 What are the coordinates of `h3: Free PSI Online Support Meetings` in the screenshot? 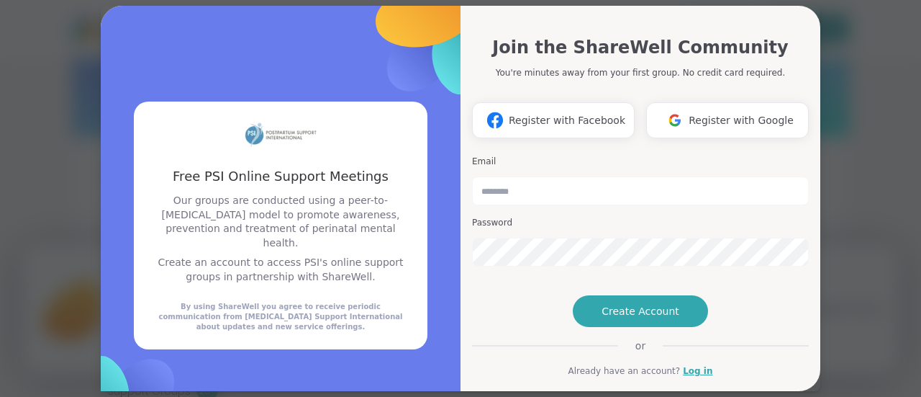 It's located at (281, 176).